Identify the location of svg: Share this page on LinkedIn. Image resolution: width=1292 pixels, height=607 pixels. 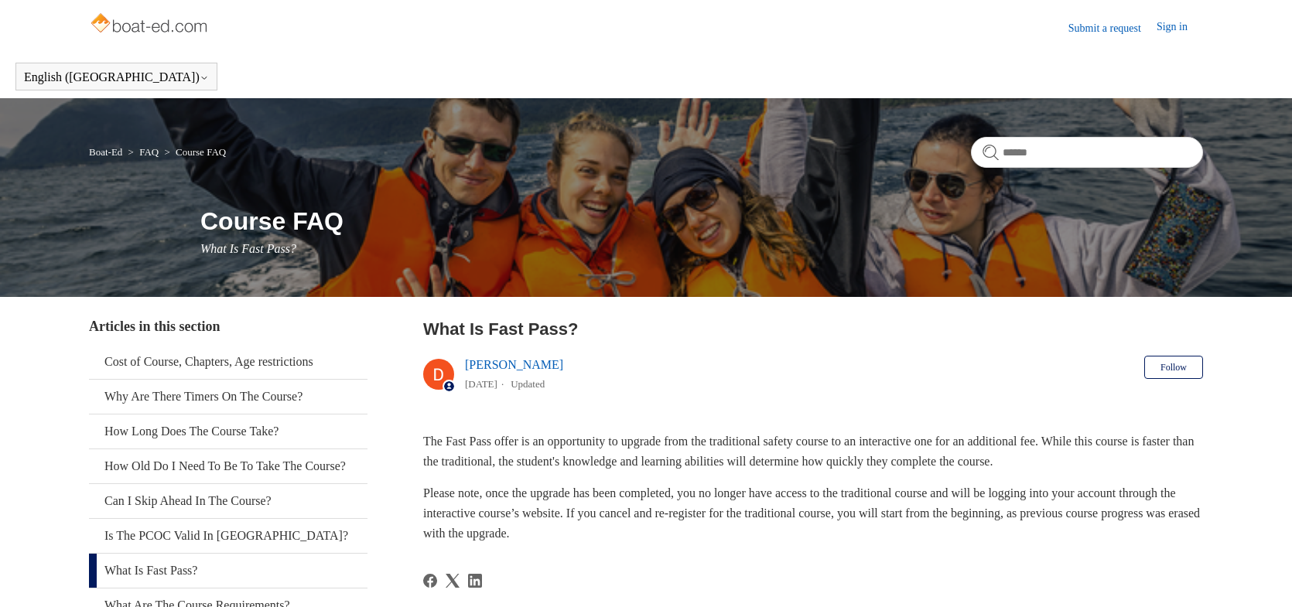
(475, 581).